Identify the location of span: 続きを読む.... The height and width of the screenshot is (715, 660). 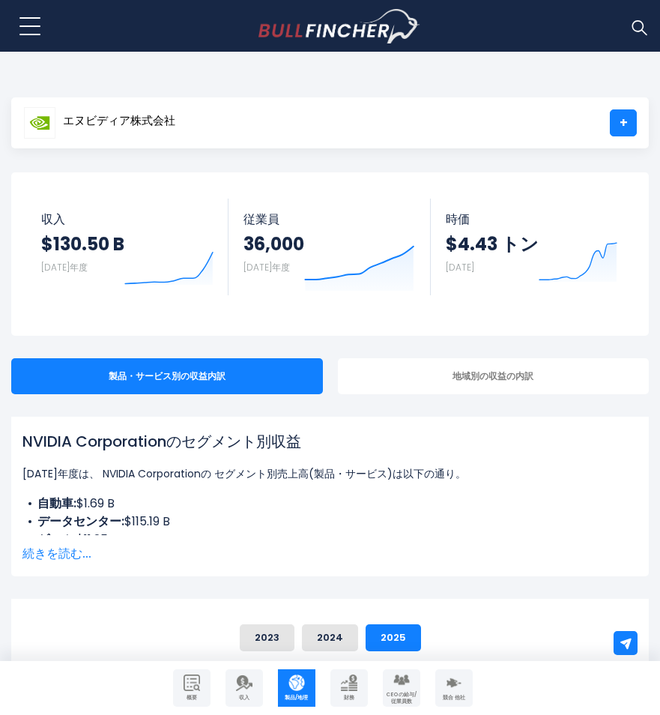
(330, 554).